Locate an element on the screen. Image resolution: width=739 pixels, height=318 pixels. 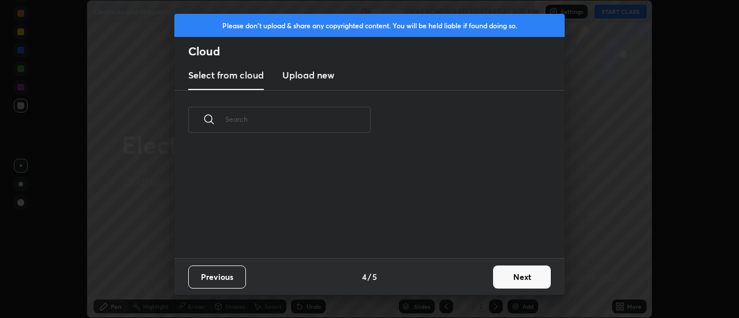
h2: Cloud is located at coordinates (376, 51).